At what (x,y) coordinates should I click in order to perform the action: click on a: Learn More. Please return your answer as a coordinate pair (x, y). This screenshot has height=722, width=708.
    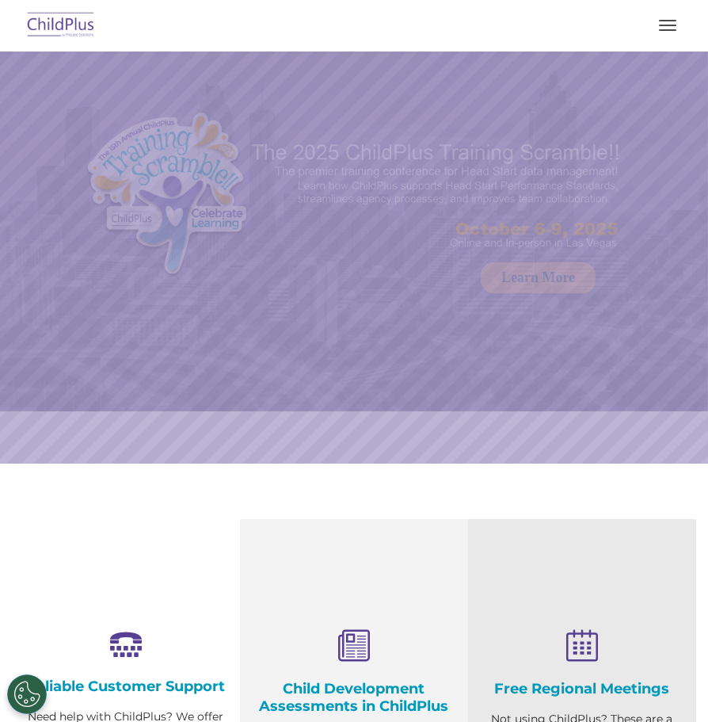
    Looking at the image, I should click on (538, 277).